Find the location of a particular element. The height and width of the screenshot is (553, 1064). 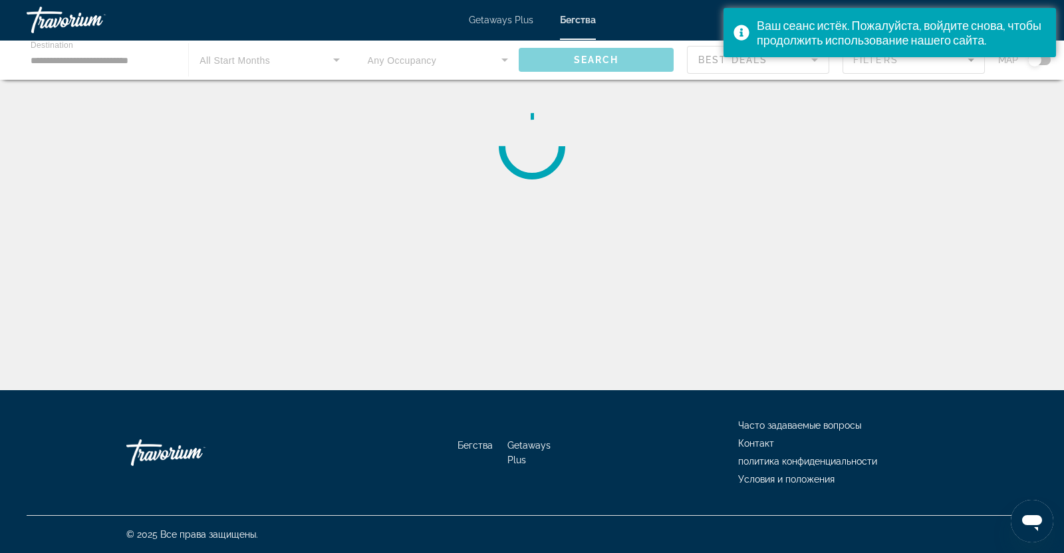

a: Условия и положения is located at coordinates (786, 480).